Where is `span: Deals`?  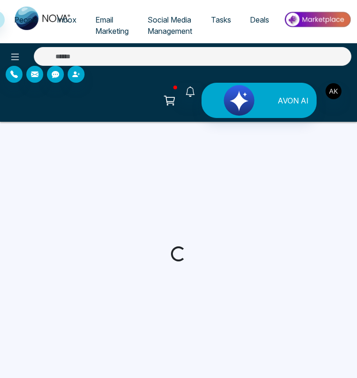 span: Deals is located at coordinates (259, 20).